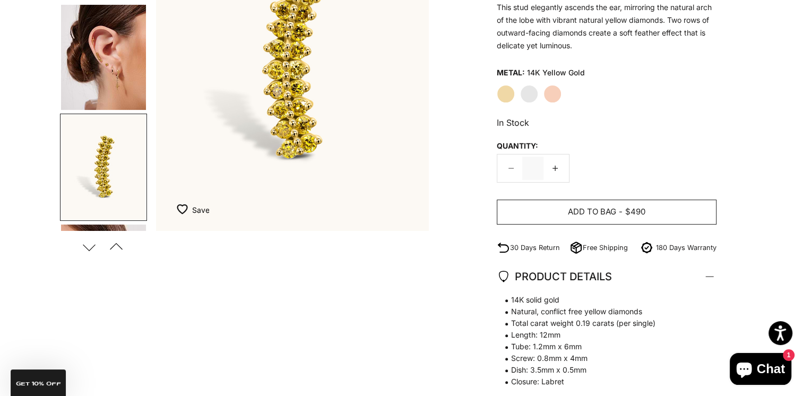 This screenshot has width=803, height=396. What do you see at coordinates (601, 335) in the screenshot?
I see `span: Length: 12mm` at bounding box center [601, 335].